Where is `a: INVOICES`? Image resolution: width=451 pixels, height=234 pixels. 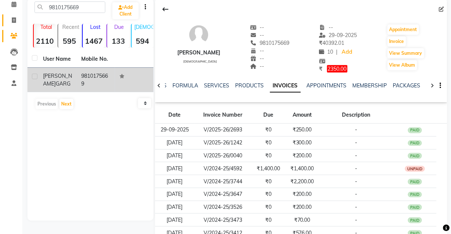
a: INVOICES is located at coordinates (285, 86).